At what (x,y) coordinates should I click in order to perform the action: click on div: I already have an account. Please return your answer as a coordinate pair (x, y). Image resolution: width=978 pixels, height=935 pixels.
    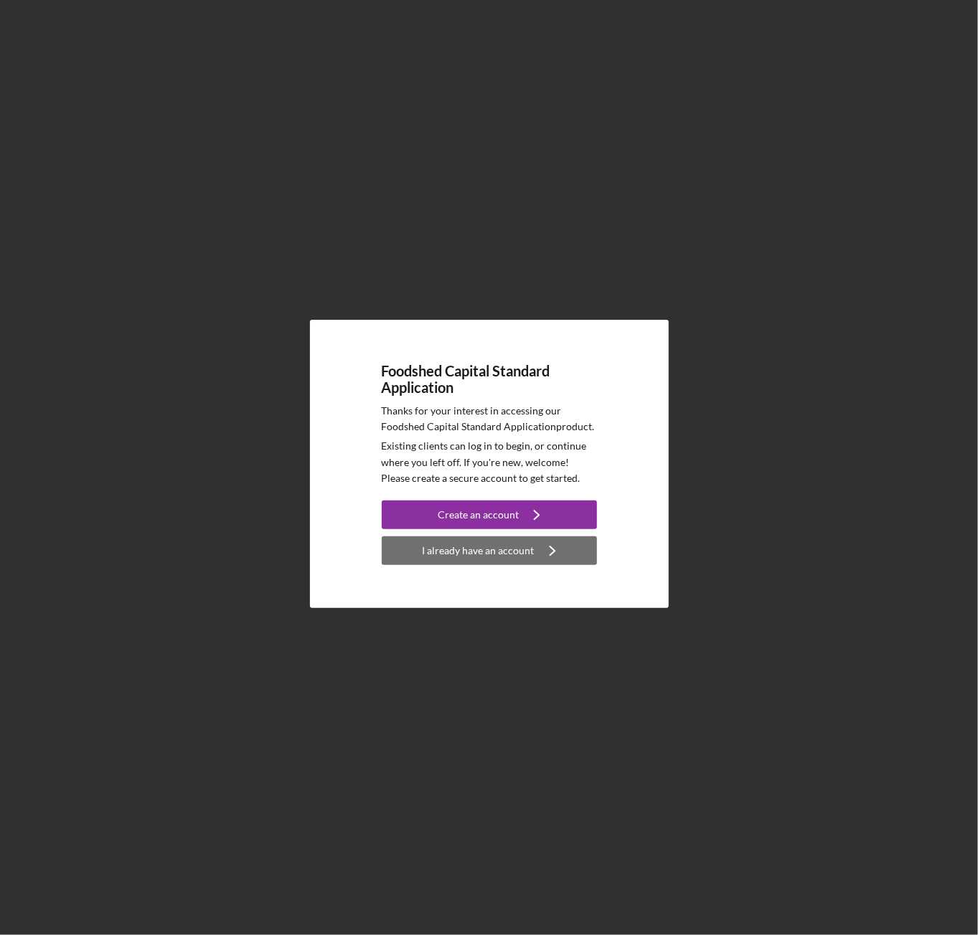
    Looking at the image, I should click on (478, 551).